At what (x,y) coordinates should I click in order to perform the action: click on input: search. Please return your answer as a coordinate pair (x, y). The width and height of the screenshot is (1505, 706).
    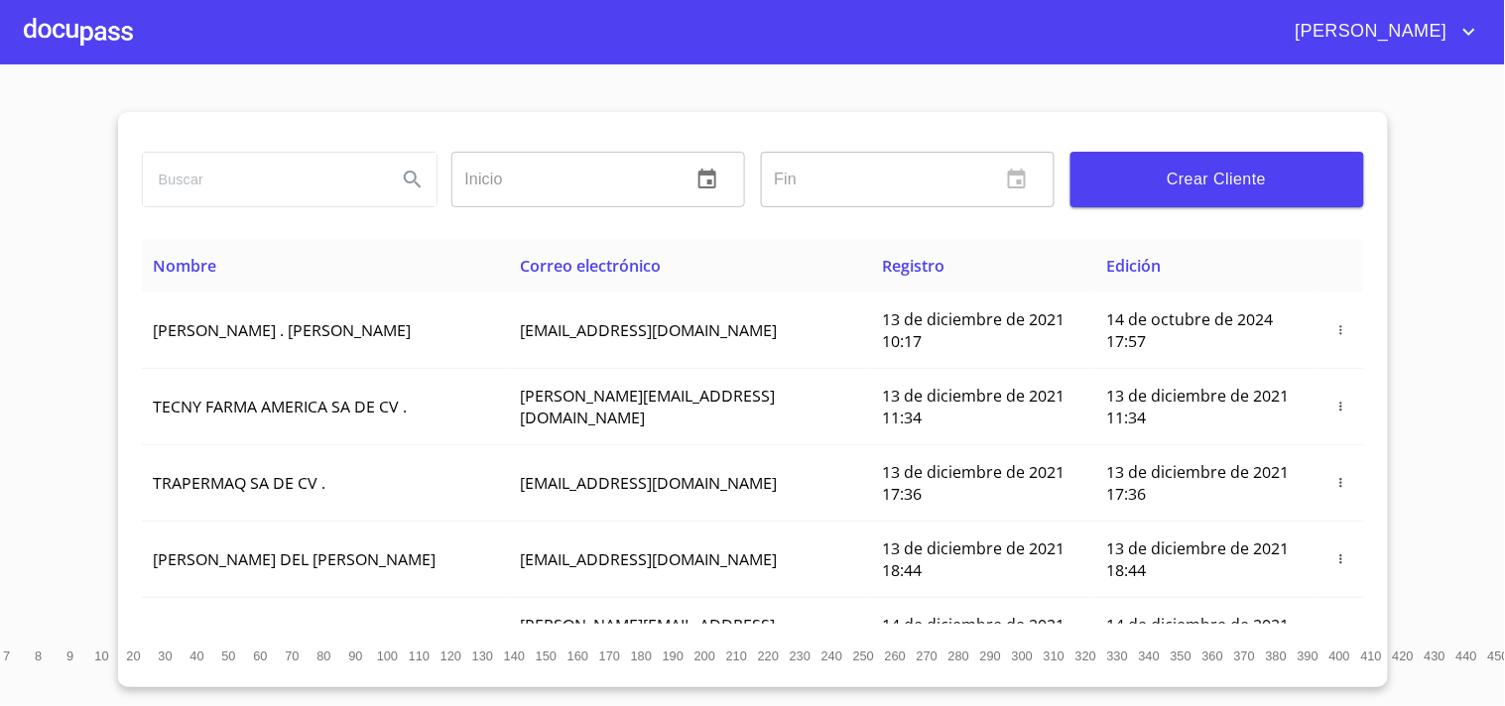
    Looking at the image, I should click on (262, 180).